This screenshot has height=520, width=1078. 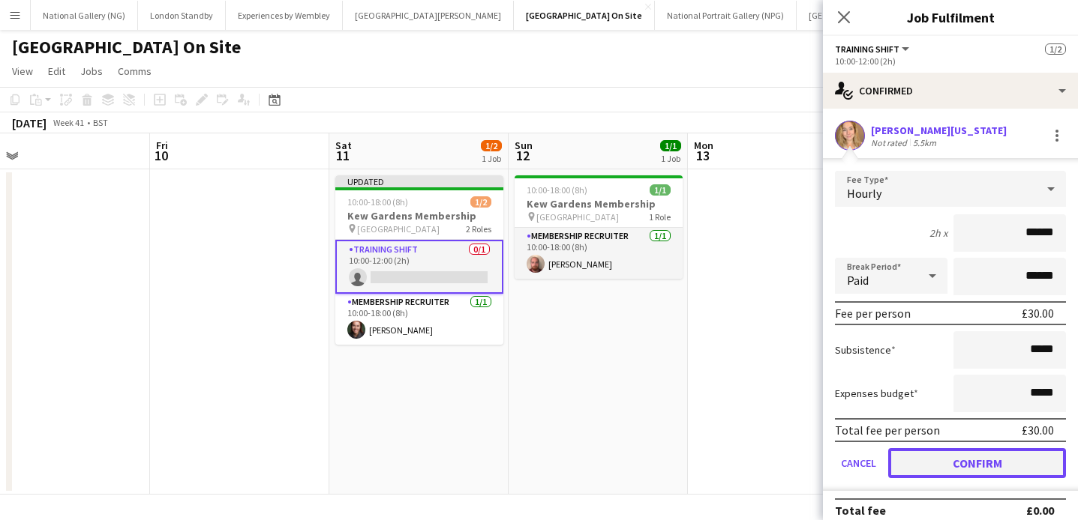 What do you see at coordinates (873, 49) in the screenshot?
I see `button: Training shift` at bounding box center [873, 49].